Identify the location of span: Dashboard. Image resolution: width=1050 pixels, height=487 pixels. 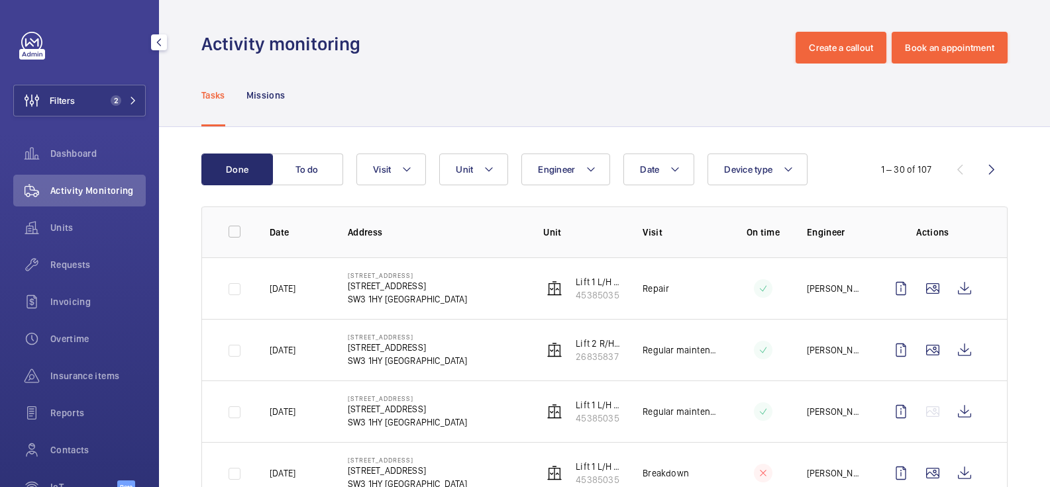
(98, 154).